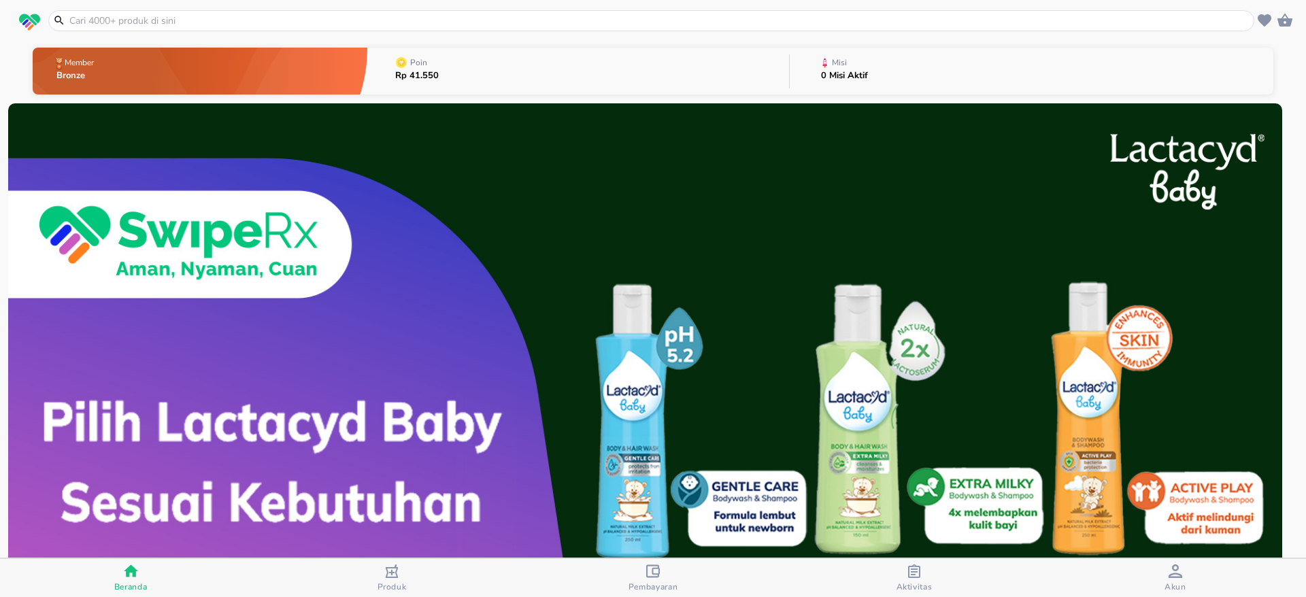 The height and width of the screenshot is (597, 1306). I want to click on p: Misi, so click(839, 63).